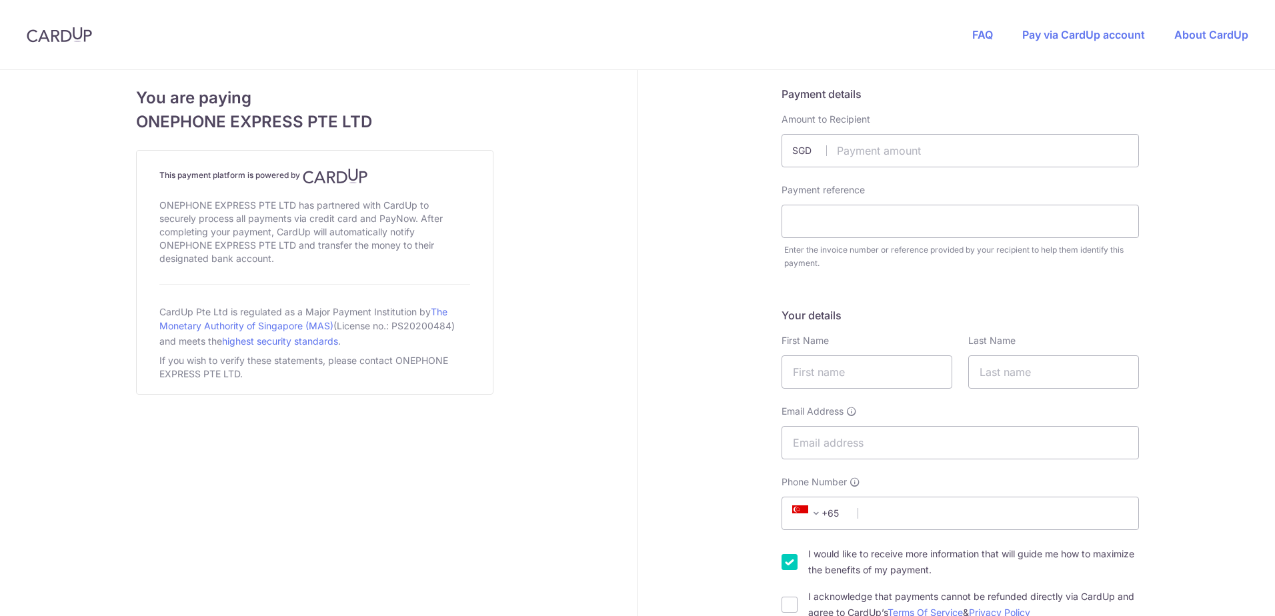  What do you see at coordinates (809, 151) in the screenshot?
I see `span: SGD` at bounding box center [809, 151].